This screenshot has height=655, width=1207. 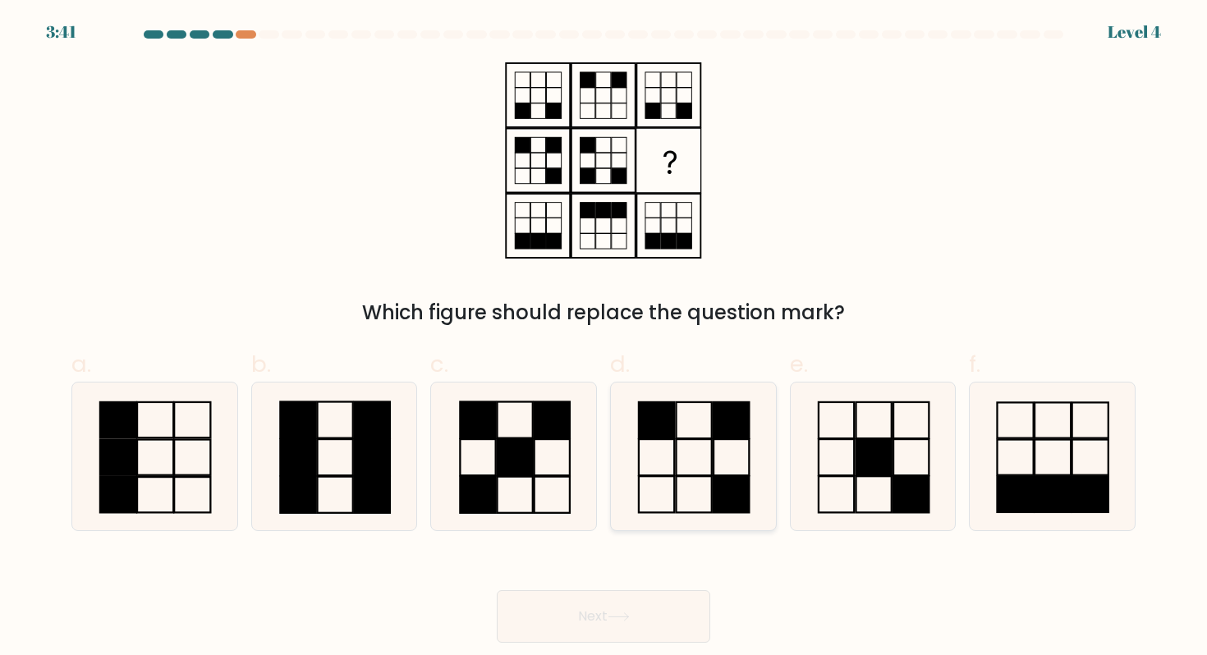 I want to click on div: Level 4, so click(x=1134, y=32).